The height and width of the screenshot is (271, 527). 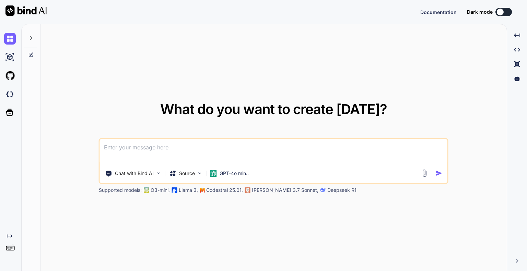 What do you see at coordinates (424, 173) in the screenshot?
I see `img: attachment` at bounding box center [424, 173].